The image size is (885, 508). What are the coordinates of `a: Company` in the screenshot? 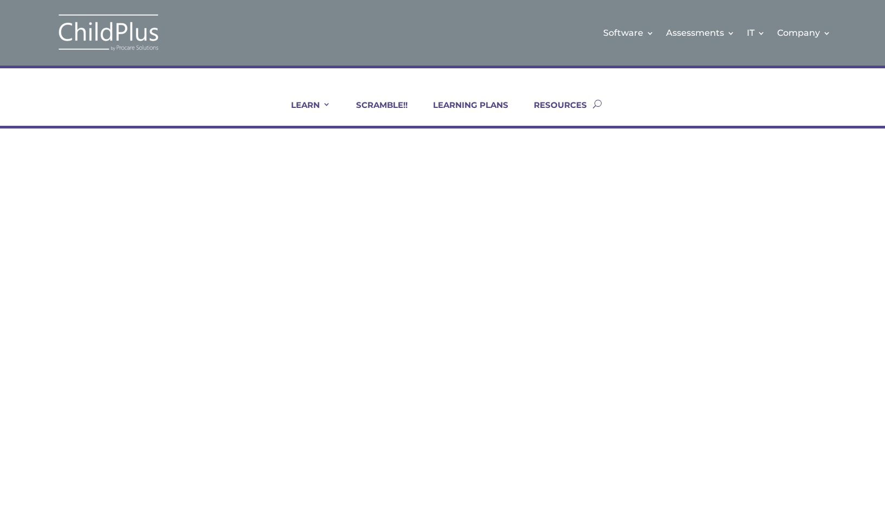 It's located at (804, 33).